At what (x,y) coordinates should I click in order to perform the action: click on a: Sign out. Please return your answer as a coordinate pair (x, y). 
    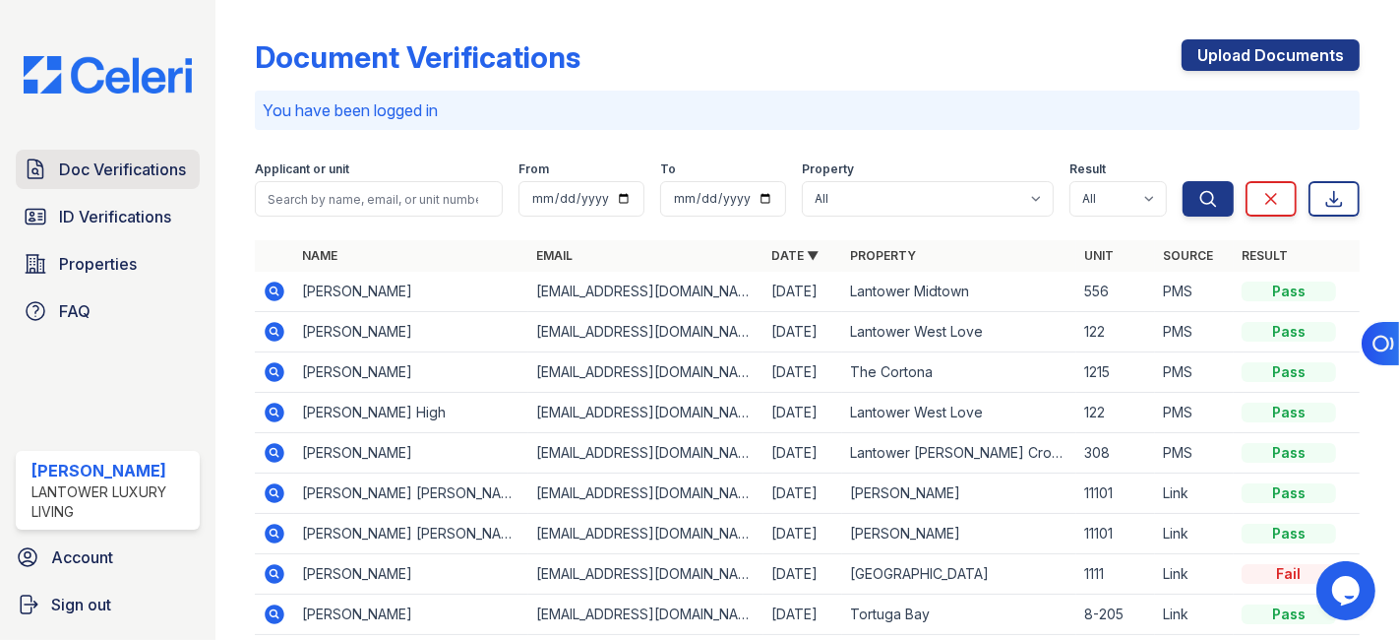
    Looking at the image, I should click on (107, 604).